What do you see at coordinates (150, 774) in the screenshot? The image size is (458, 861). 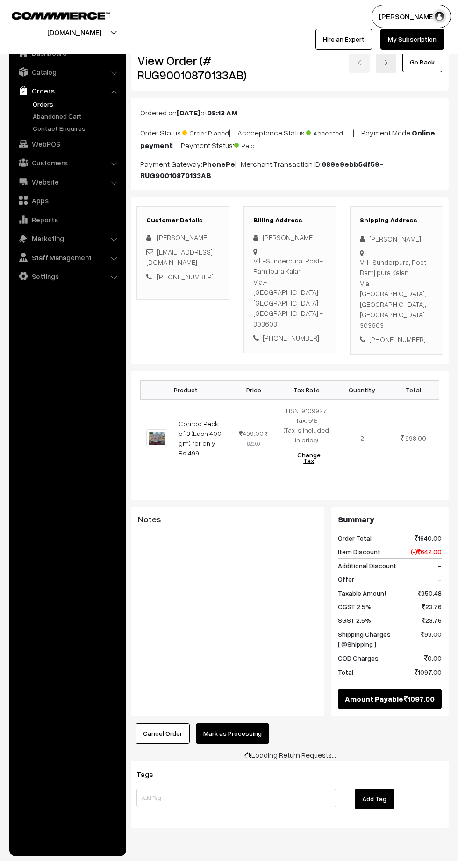 I see `span: Tags` at bounding box center [150, 774].